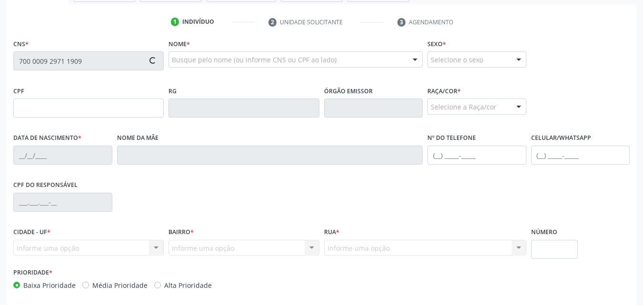 This screenshot has height=305, width=643. What do you see at coordinates (32, 232) in the screenshot?
I see `label: Cidade - UF` at bounding box center [32, 232].